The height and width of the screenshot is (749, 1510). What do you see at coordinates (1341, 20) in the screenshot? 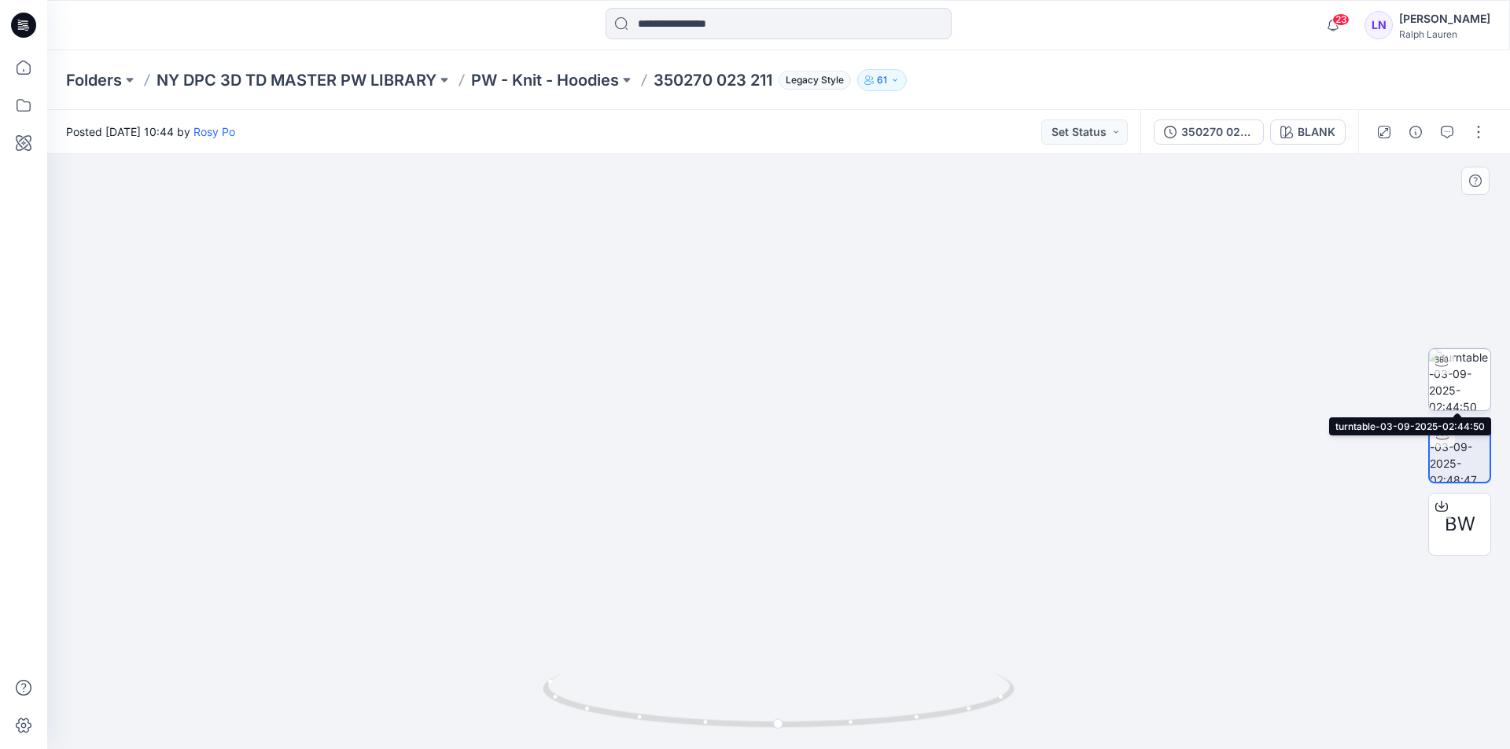
I see `span: 23` at bounding box center [1341, 20].